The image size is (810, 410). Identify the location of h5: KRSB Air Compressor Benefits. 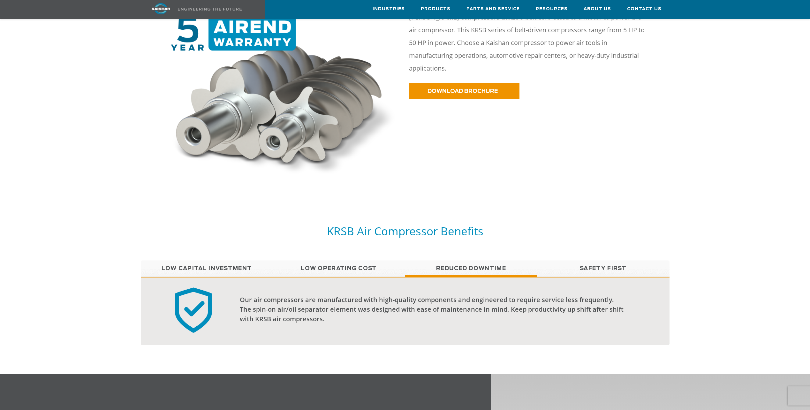
(405, 231).